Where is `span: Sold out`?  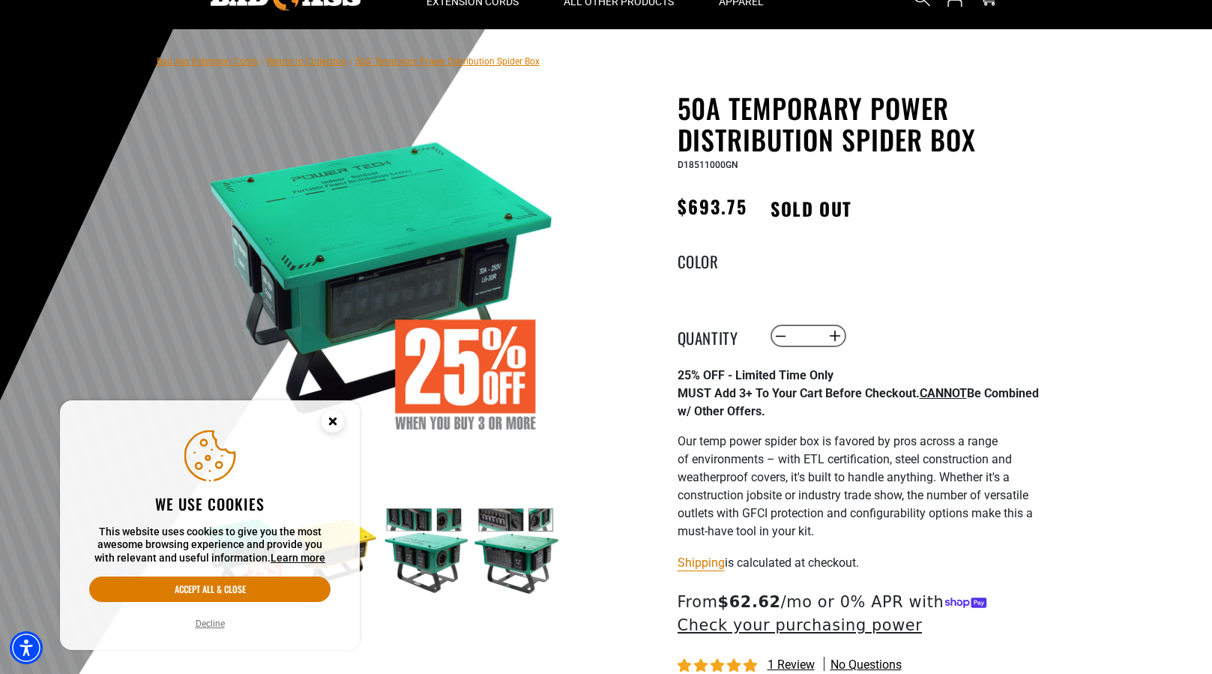
span: Sold out is located at coordinates (811, 208).